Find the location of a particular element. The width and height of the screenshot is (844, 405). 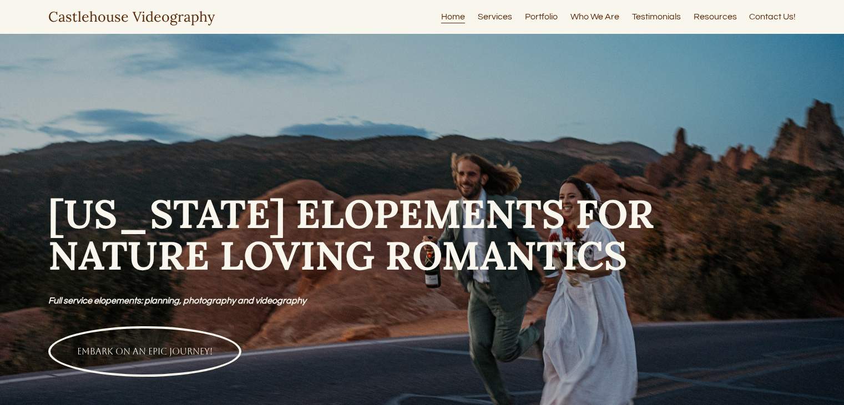

a: Portfolio is located at coordinates (541, 17).